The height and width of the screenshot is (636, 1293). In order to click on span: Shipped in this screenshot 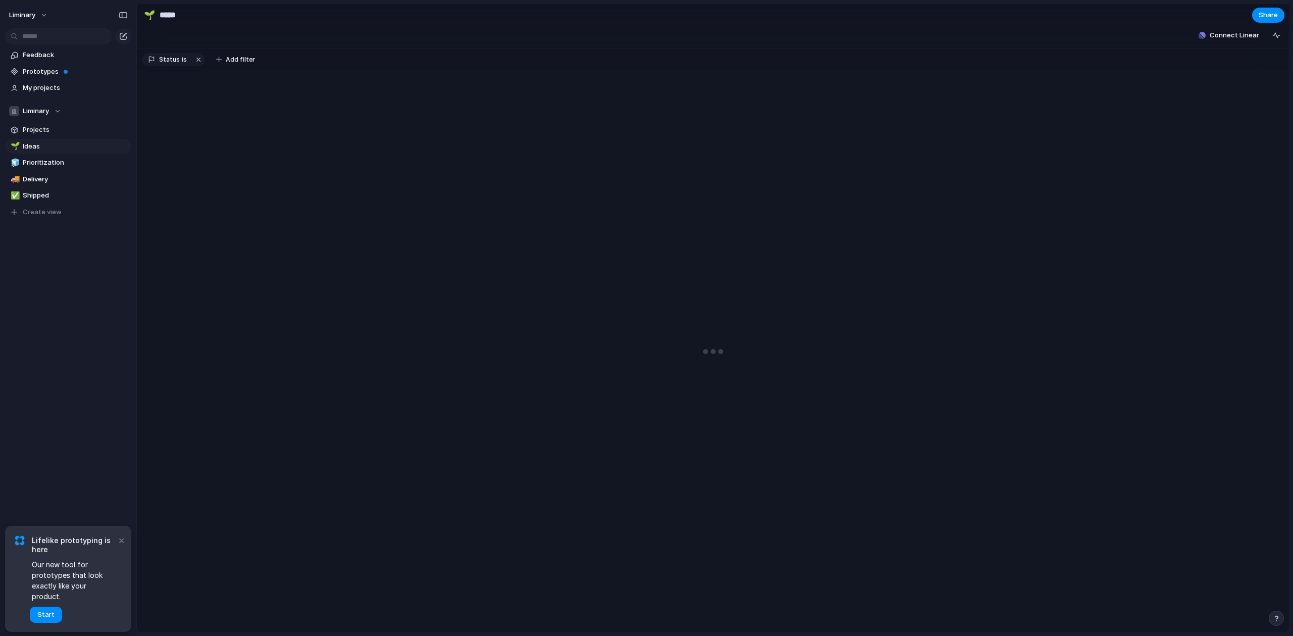, I will do `click(75, 195)`.